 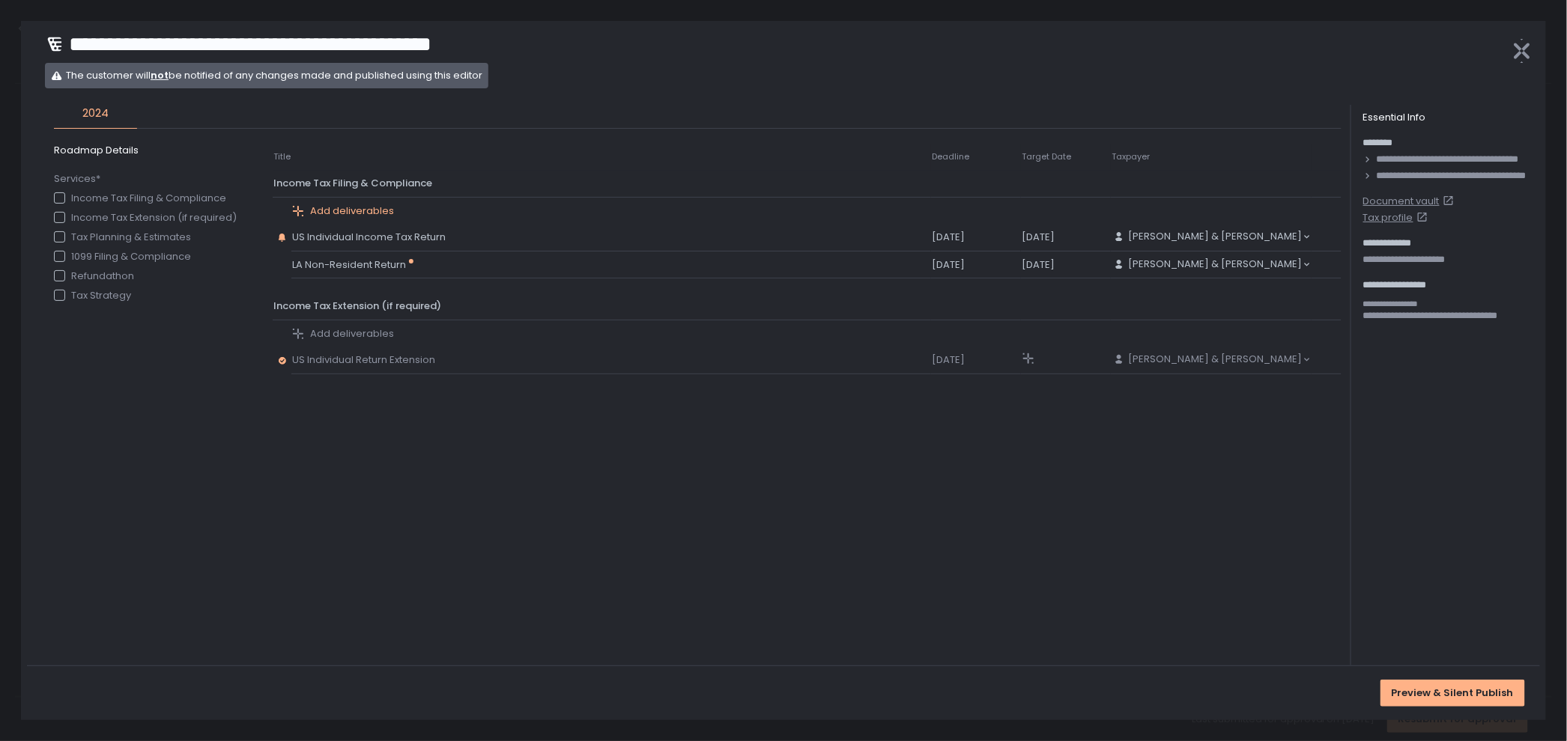 I want to click on span: US Individual Return Extension, so click(x=366, y=360).